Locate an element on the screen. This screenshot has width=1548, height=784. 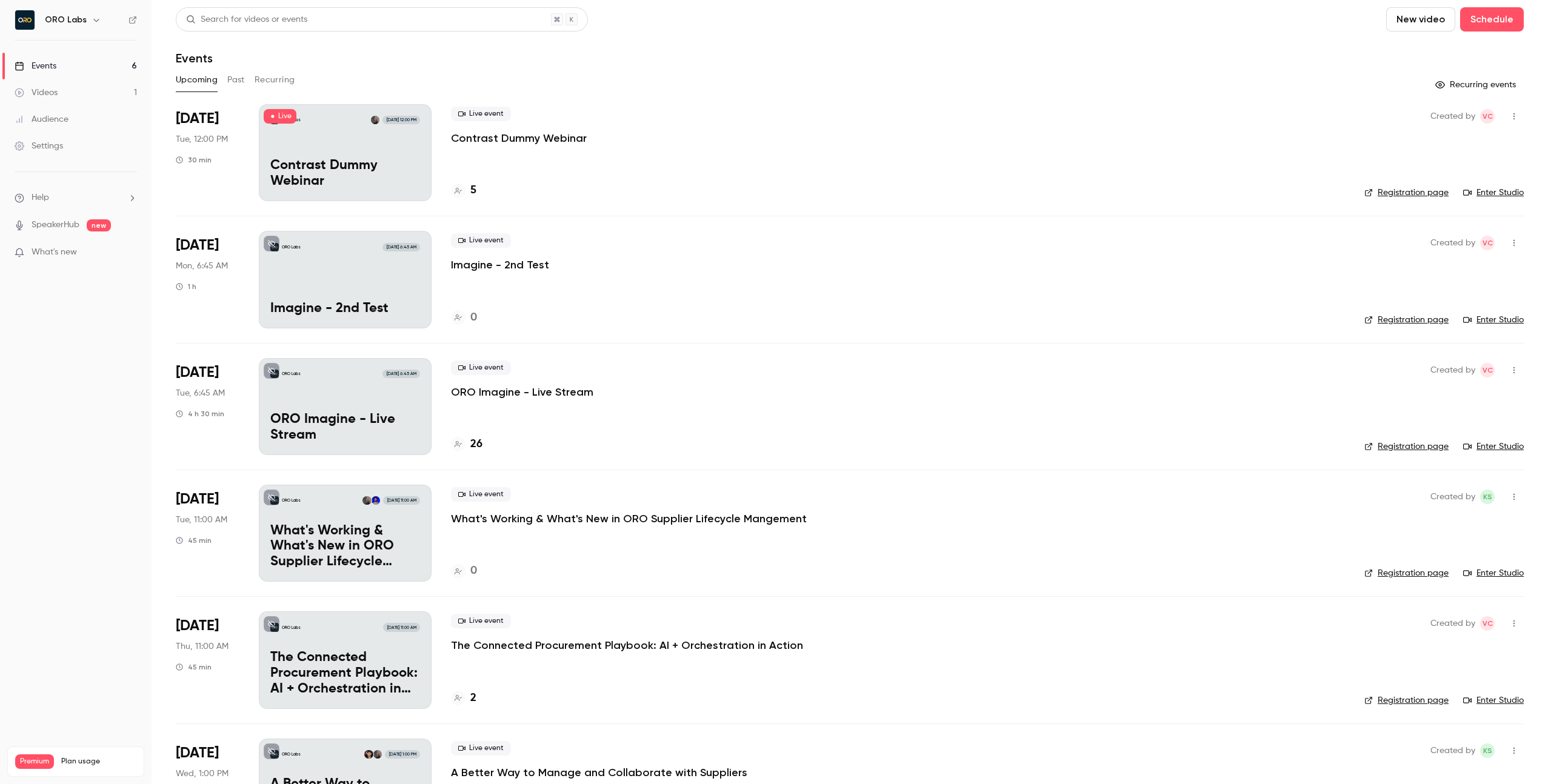
span: Mon, 6:45 AM is located at coordinates (202, 266).